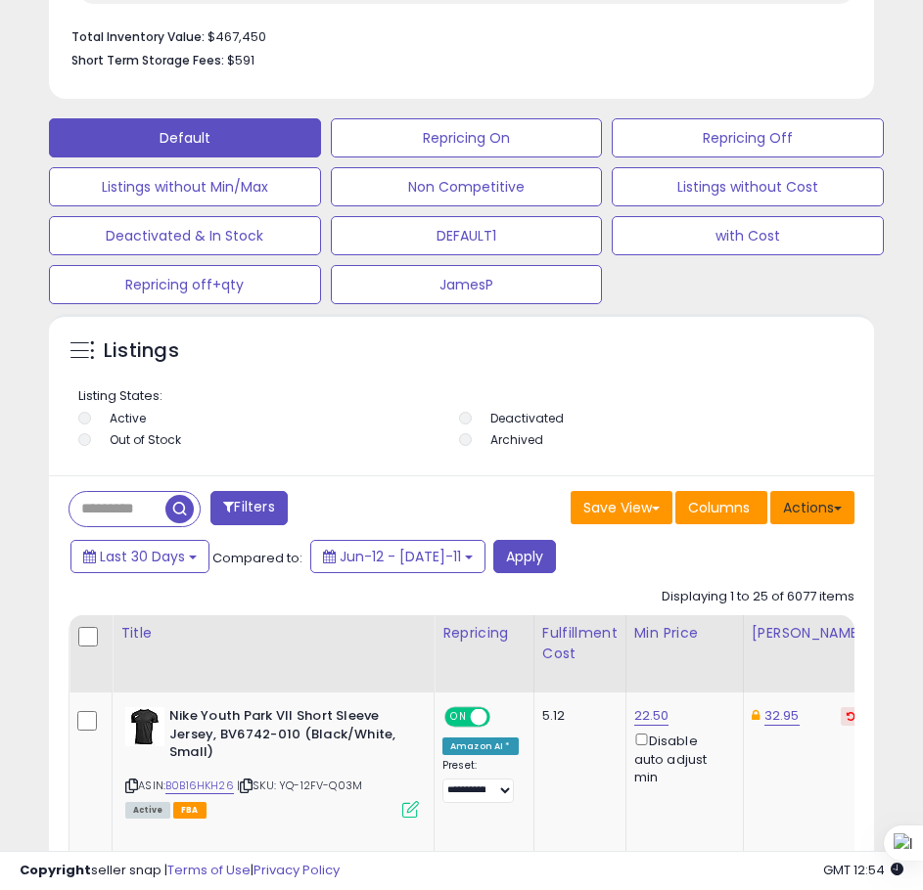 Image resolution: width=923 pixels, height=890 pixels. I want to click on span: FBA, so click(190, 810).